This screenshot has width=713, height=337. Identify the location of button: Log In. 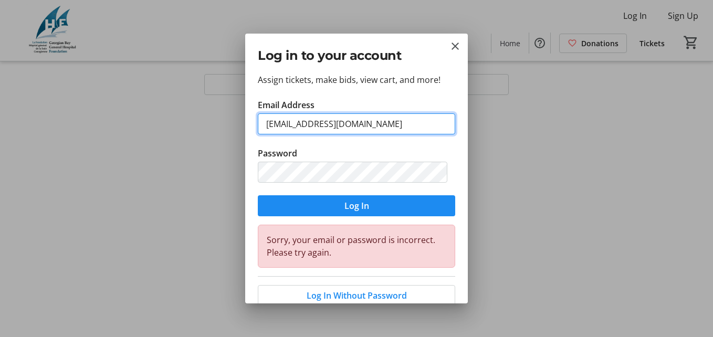
(357, 206).